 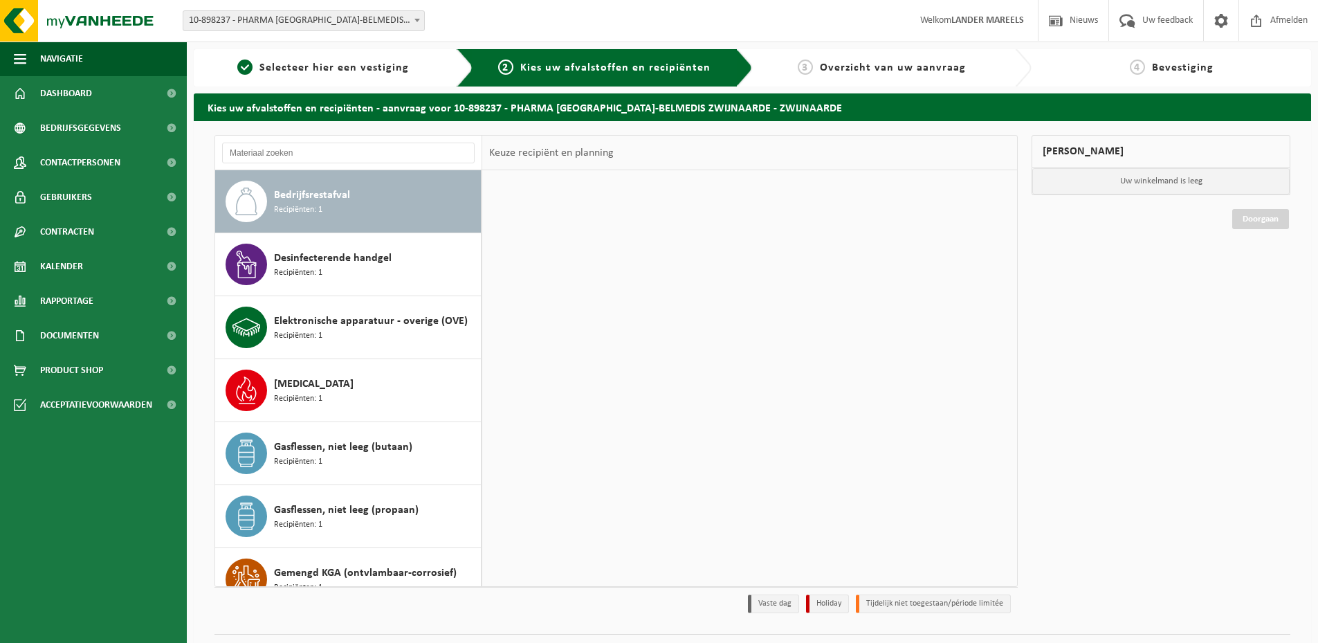 I want to click on span: 4, so click(x=1138, y=67).